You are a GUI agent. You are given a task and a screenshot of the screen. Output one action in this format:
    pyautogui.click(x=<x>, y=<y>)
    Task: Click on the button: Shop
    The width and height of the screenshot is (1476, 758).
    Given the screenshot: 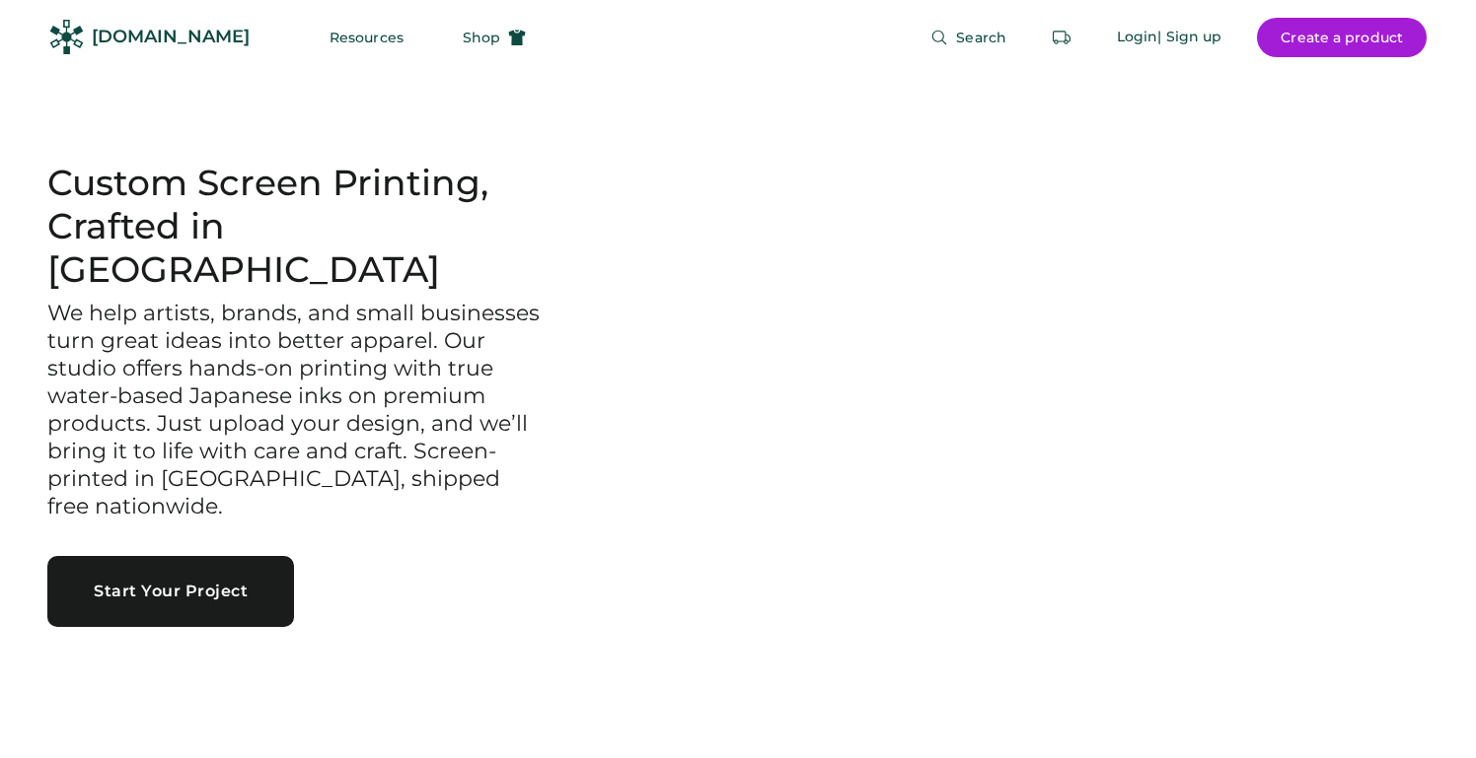 What is the action you would take?
    pyautogui.click(x=494, y=37)
    